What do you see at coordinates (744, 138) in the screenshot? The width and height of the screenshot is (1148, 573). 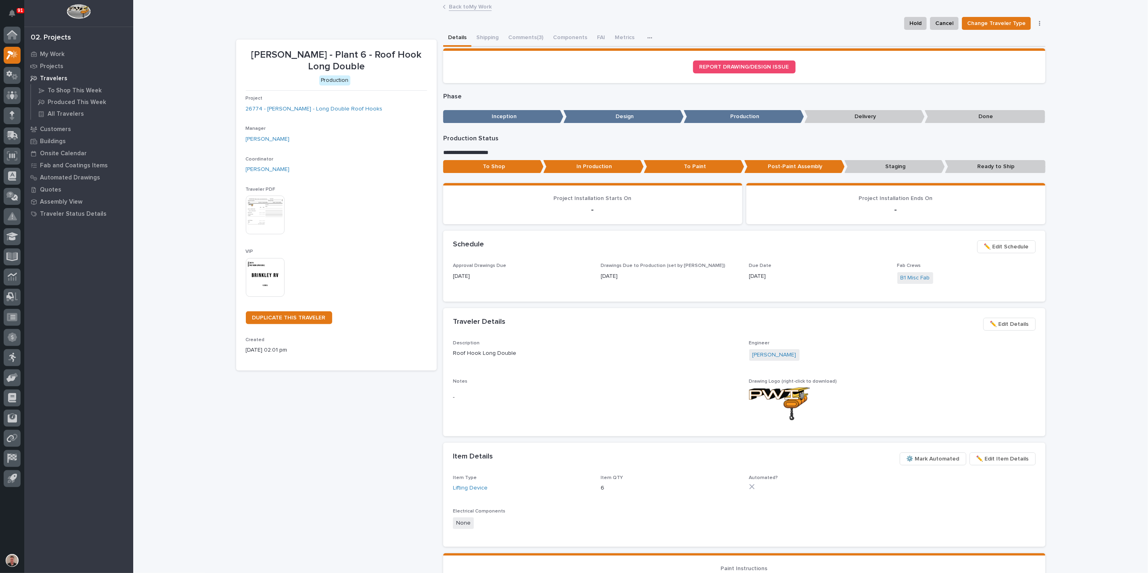 I see `p: Production Status` at bounding box center [744, 138].